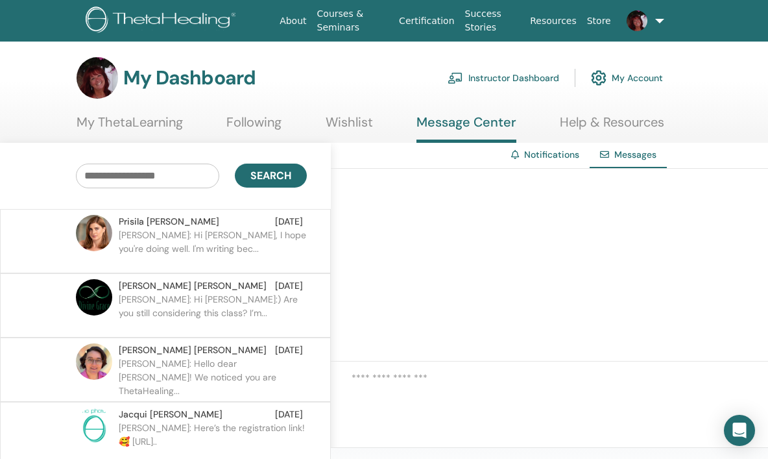 The height and width of the screenshot is (459, 768). I want to click on a: Courses & Seminars, so click(353, 21).